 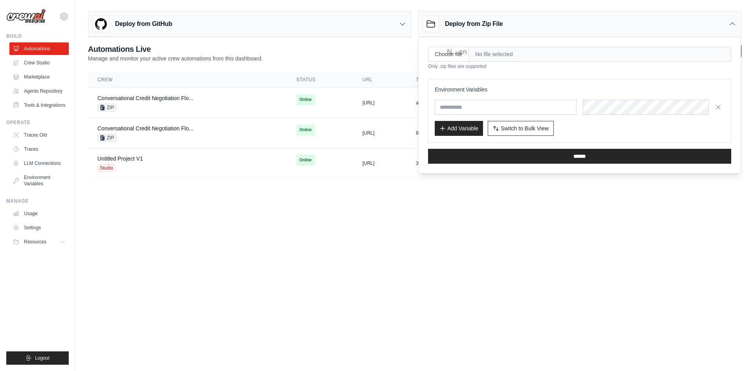 I want to click on a: Traces, so click(x=39, y=149).